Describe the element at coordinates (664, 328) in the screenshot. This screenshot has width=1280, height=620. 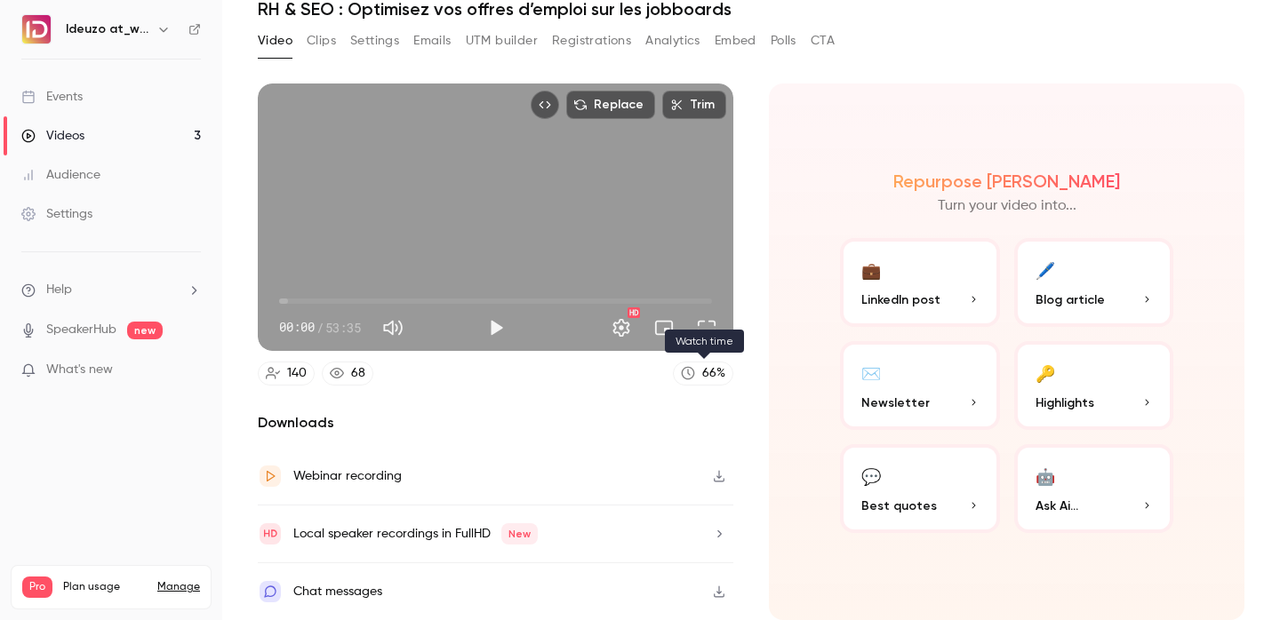
I see `div: Turn on miniplayer` at that location.